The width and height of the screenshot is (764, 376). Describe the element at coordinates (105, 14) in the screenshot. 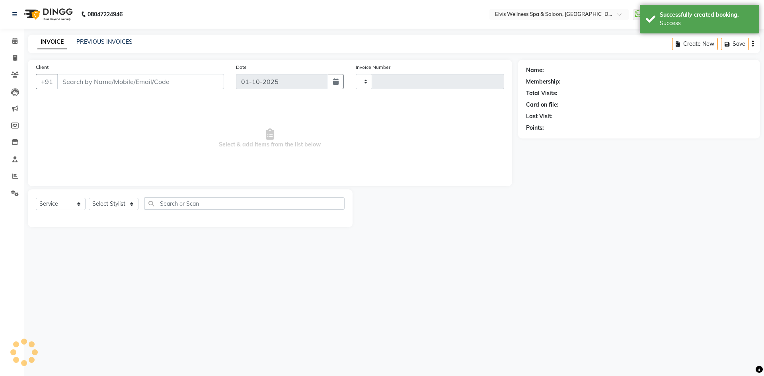

I see `b: 08047224946` at that location.